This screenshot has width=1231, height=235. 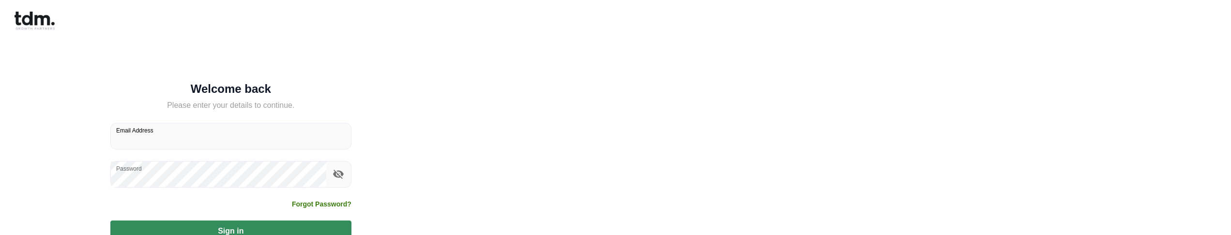 I want to click on a: Forgot Password?, so click(x=321, y=204).